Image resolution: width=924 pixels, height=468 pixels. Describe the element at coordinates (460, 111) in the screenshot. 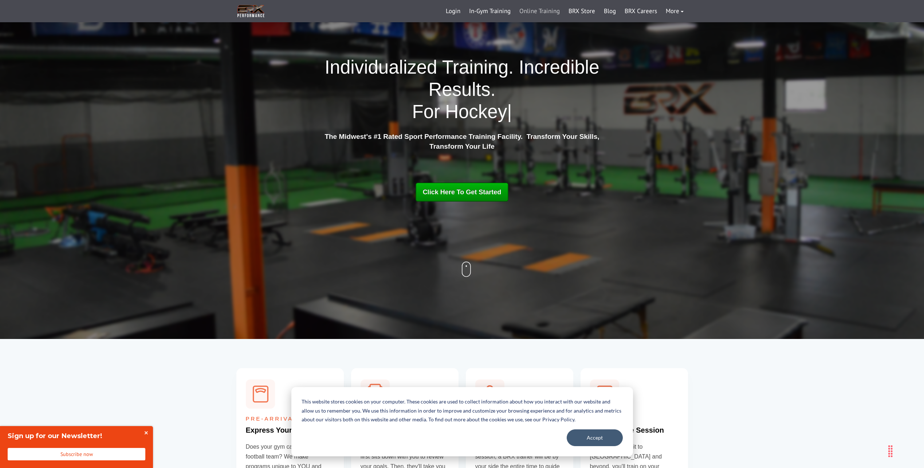

I see `span: For Hockey` at that location.